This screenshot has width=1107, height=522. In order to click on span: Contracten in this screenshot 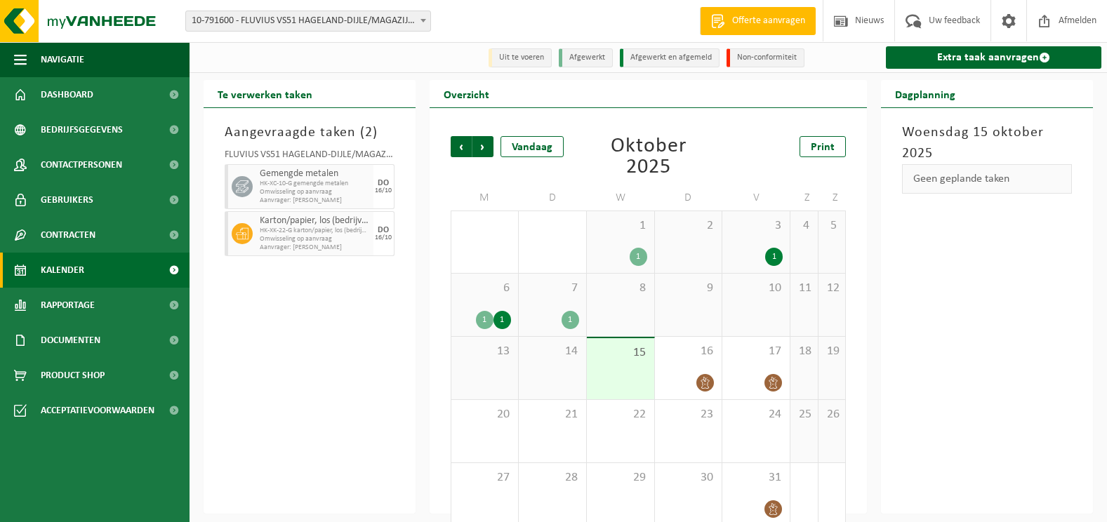, I will do `click(68, 235)`.